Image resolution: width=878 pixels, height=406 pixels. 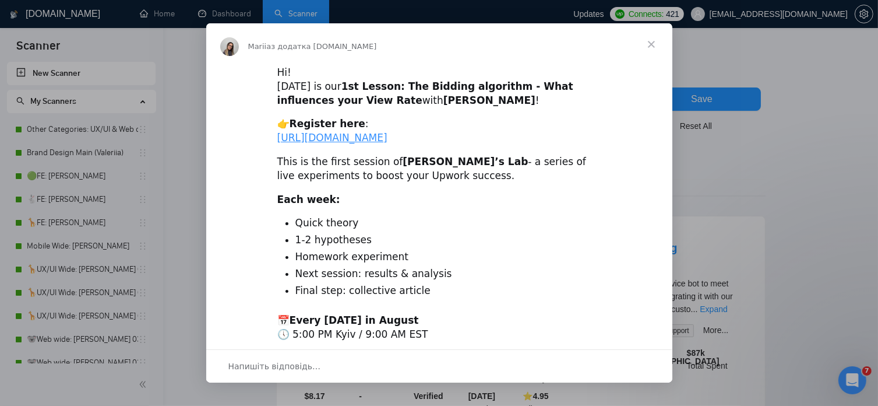 What do you see at coordinates (309, 199) in the screenshot?
I see `b: Each week:` at bounding box center [309, 199].